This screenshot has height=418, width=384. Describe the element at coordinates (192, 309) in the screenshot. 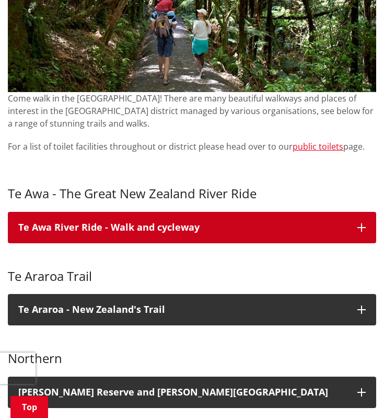

I see `button: Te Araroa - New Zealand's Trail` at that location.